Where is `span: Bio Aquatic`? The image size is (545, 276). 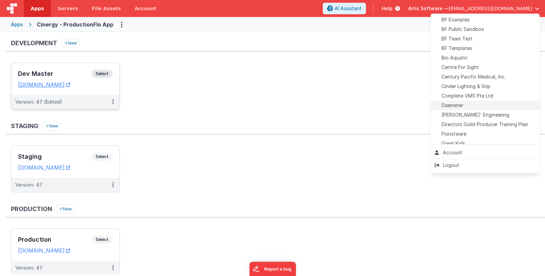 span: Bio Aquatic is located at coordinates (454, 58).